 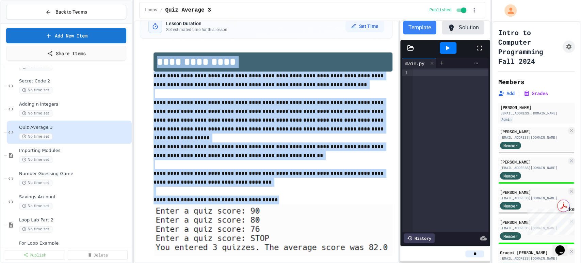 What do you see at coordinates (506, 93) in the screenshot?
I see `button: Add` at bounding box center [506, 93].